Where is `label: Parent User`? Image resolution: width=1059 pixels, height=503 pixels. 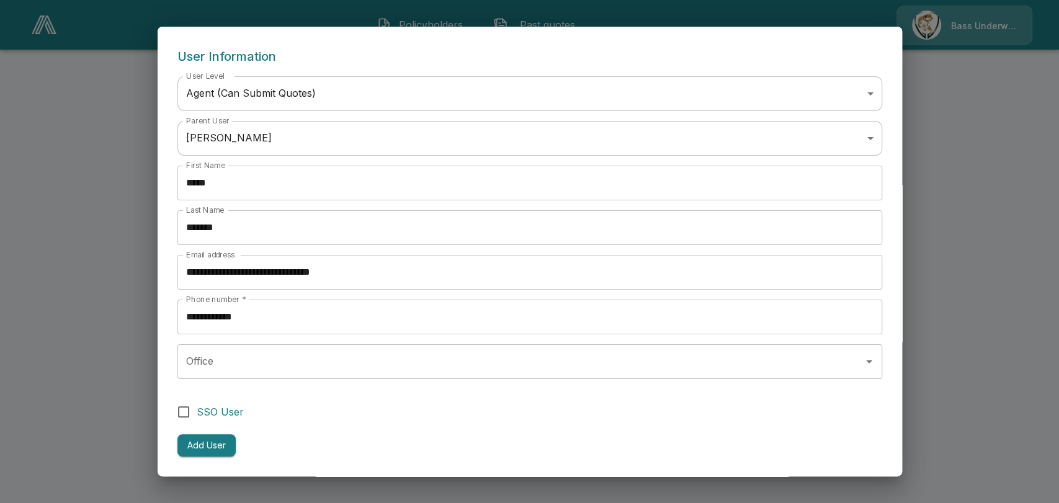
label: Parent User is located at coordinates (208, 120).